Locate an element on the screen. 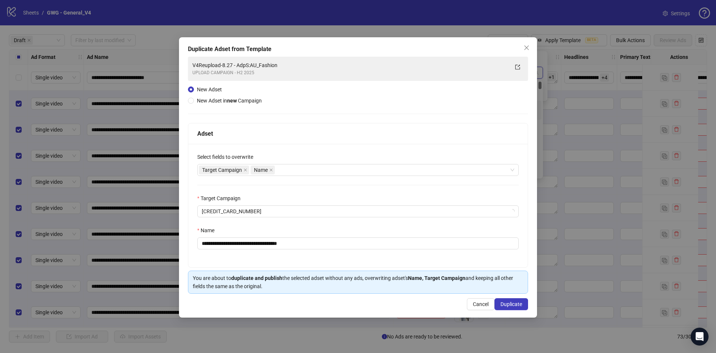 The image size is (716, 353). strong: new is located at coordinates (232, 101).